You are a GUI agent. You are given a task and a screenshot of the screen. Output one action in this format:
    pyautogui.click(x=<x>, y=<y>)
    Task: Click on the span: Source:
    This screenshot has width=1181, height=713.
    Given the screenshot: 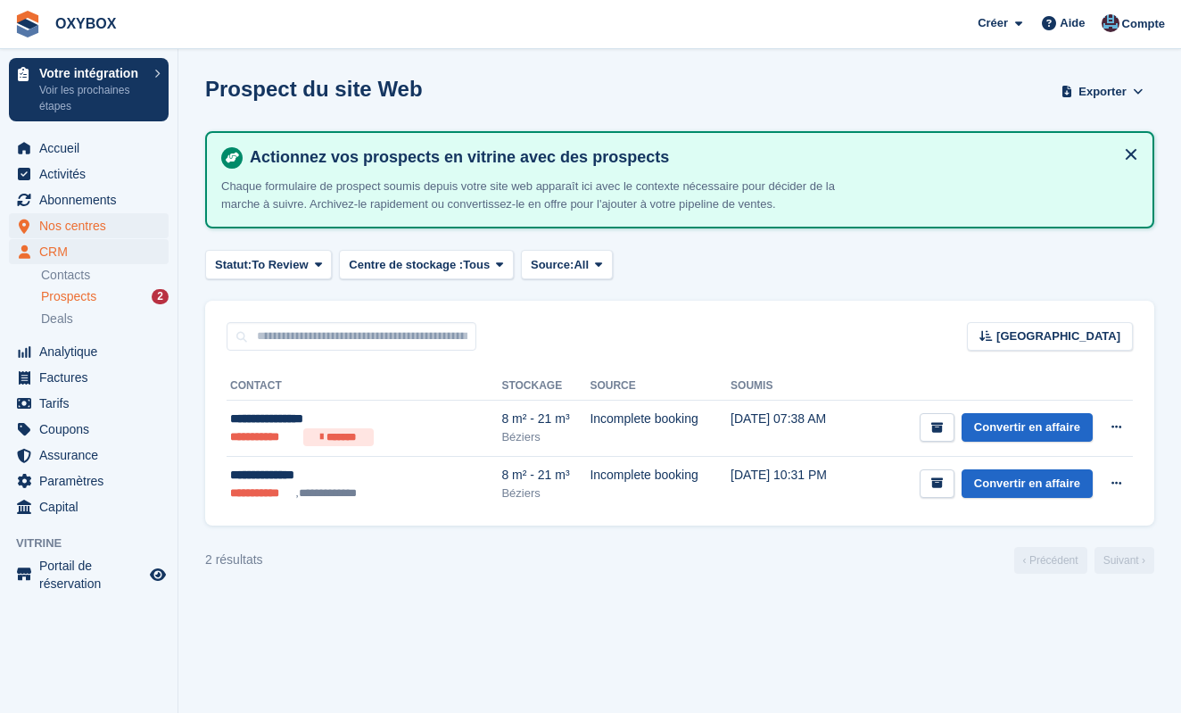 What is the action you would take?
    pyautogui.click(x=552, y=265)
    